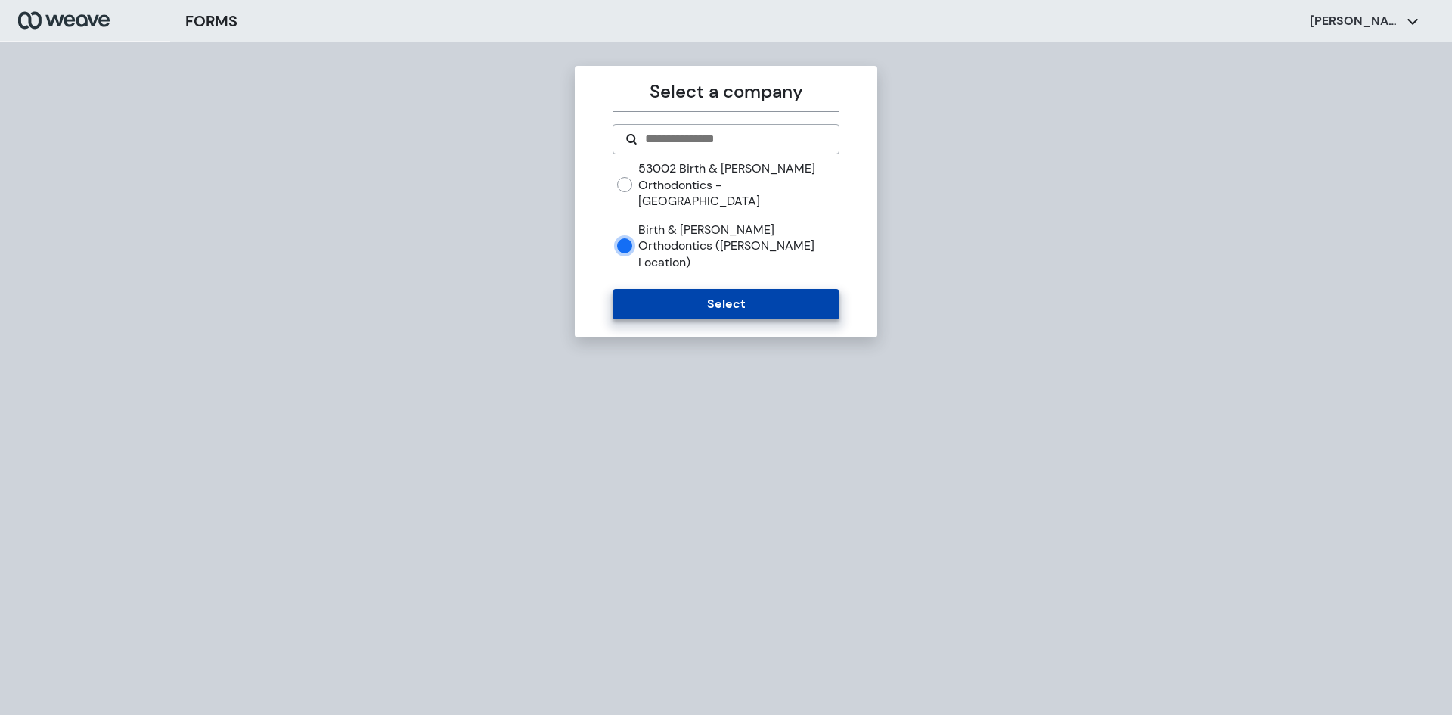 The height and width of the screenshot is (715, 1452). I want to click on h3: FORMS, so click(211, 21).